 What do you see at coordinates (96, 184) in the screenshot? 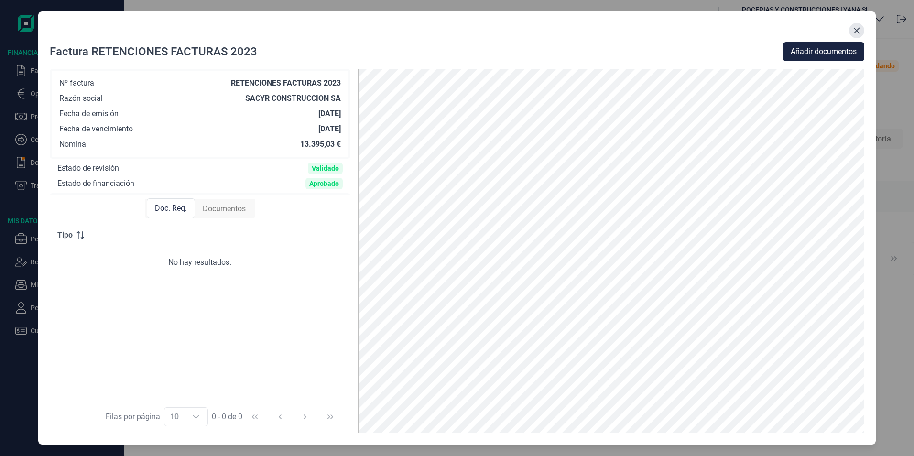
I see `div: Estado de financiación` at bounding box center [96, 184].